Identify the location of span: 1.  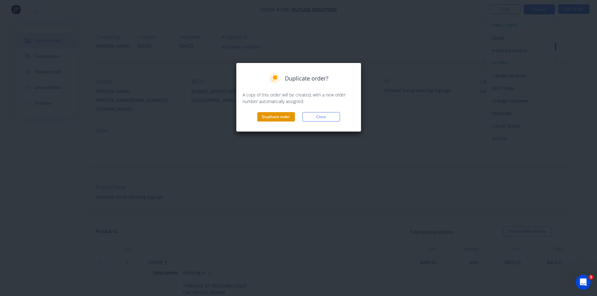
(591, 277).